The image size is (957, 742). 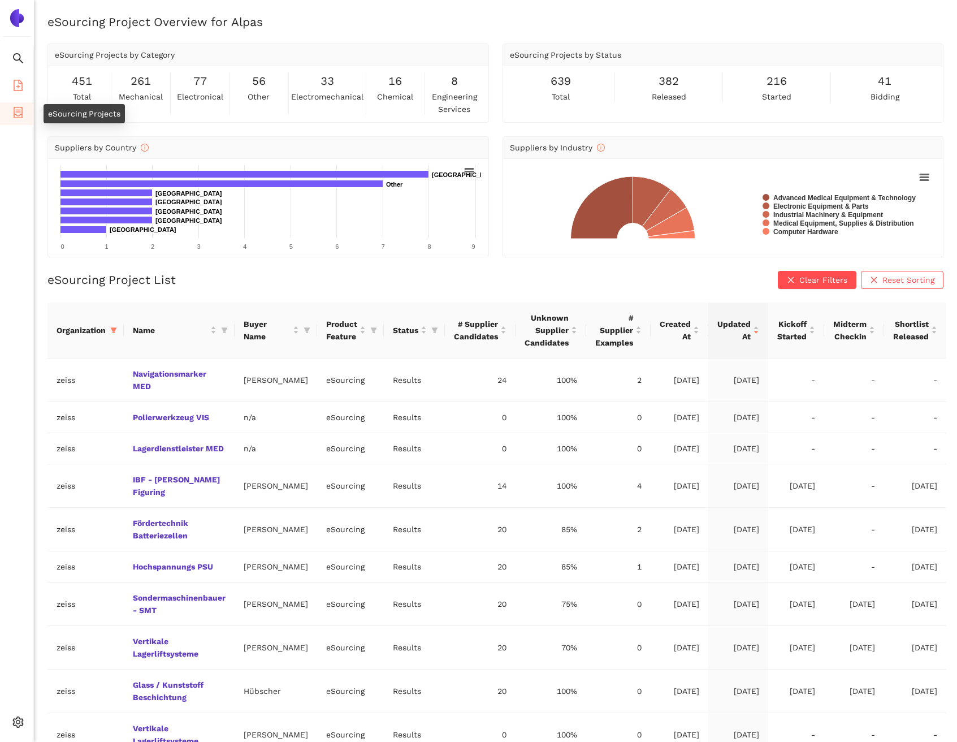 What do you see at coordinates (327, 97) in the screenshot?
I see `span: electromechanical` at bounding box center [327, 97].